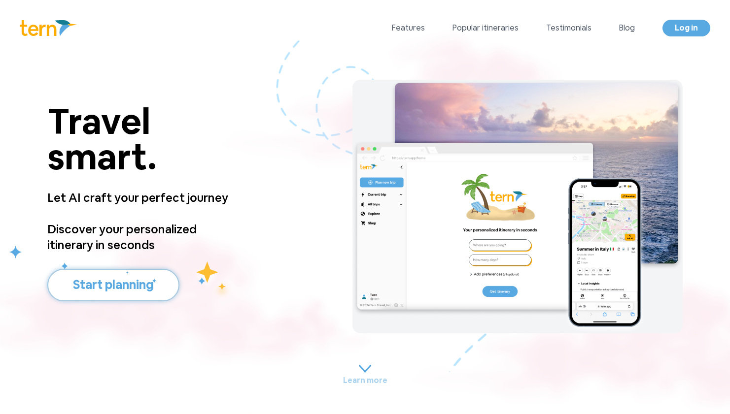 This screenshot has height=414, width=730. Describe the element at coordinates (569, 28) in the screenshot. I see `a: Testimonials` at that location.